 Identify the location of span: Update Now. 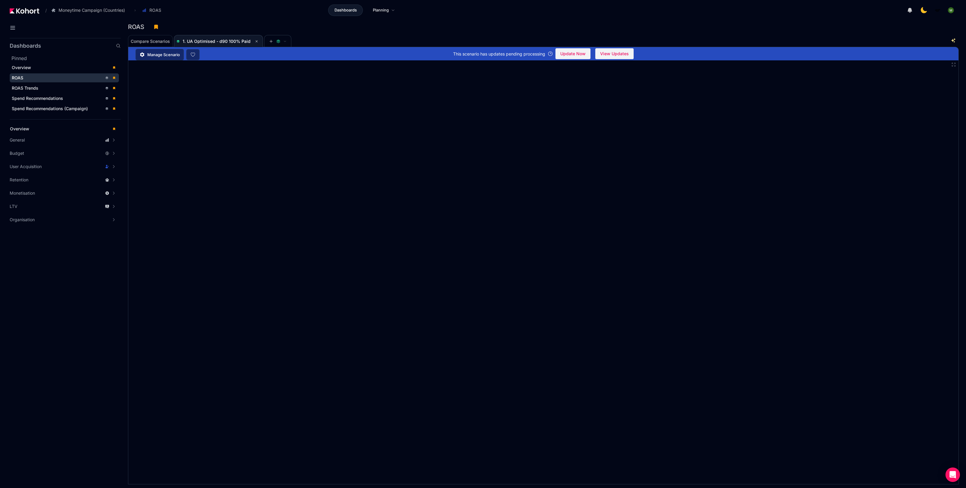
(573, 54).